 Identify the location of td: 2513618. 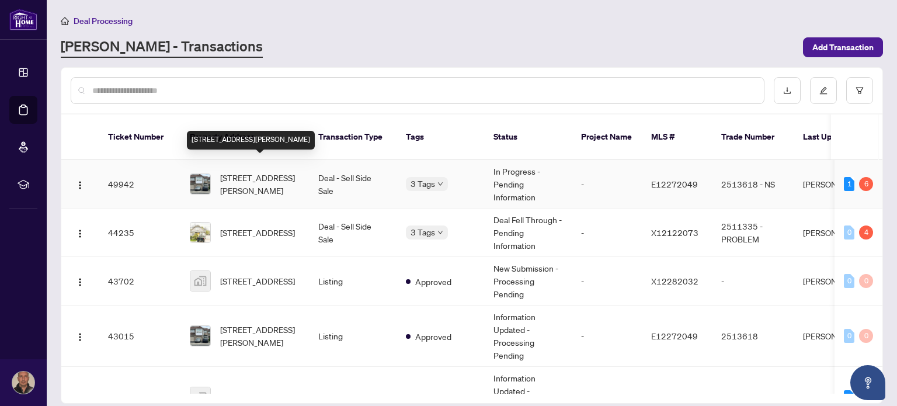
(752, 336).